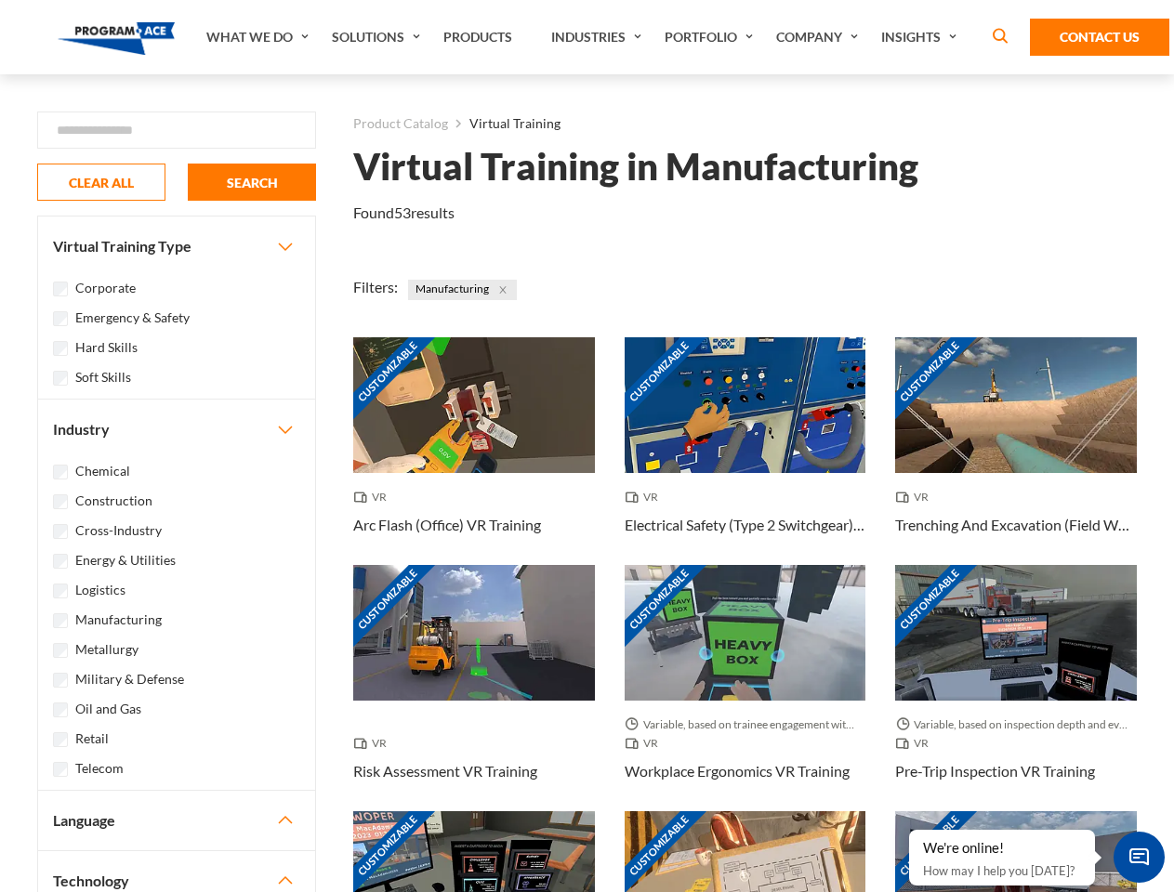 This screenshot has height=892, width=1174. What do you see at coordinates (101, 182) in the screenshot?
I see `button: CLEAR ALL` at bounding box center [101, 182].